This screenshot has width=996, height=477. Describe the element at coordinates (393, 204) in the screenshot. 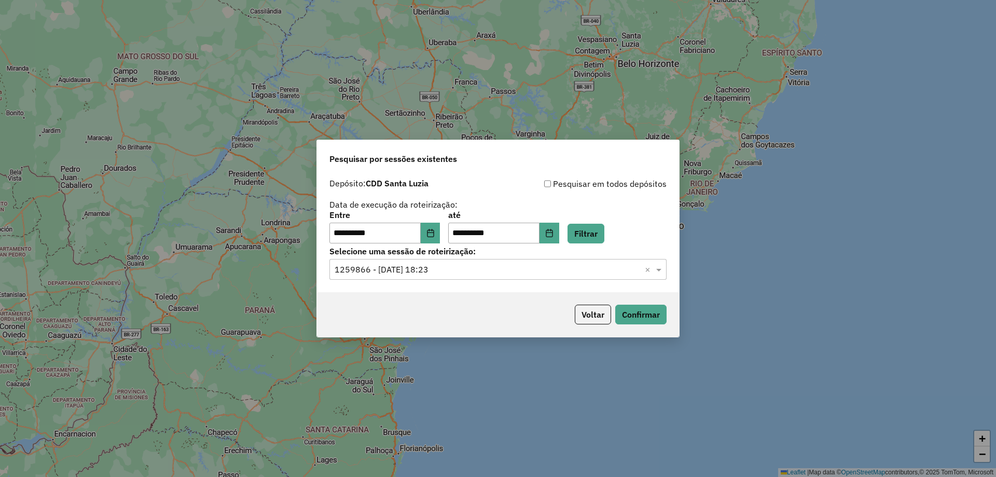

I see `label: Data de execução da roteirização:` at that location.